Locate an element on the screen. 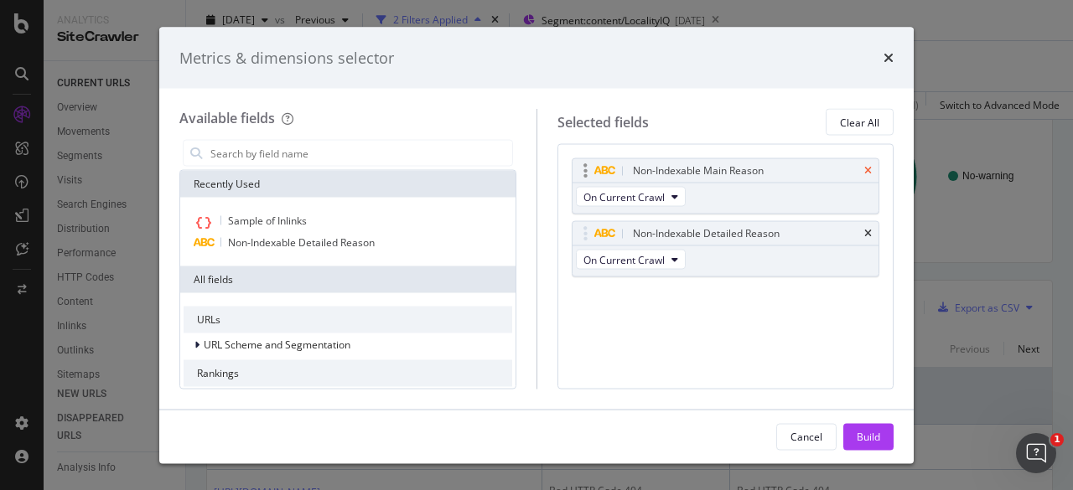  div: Recently Used is located at coordinates (348, 184).